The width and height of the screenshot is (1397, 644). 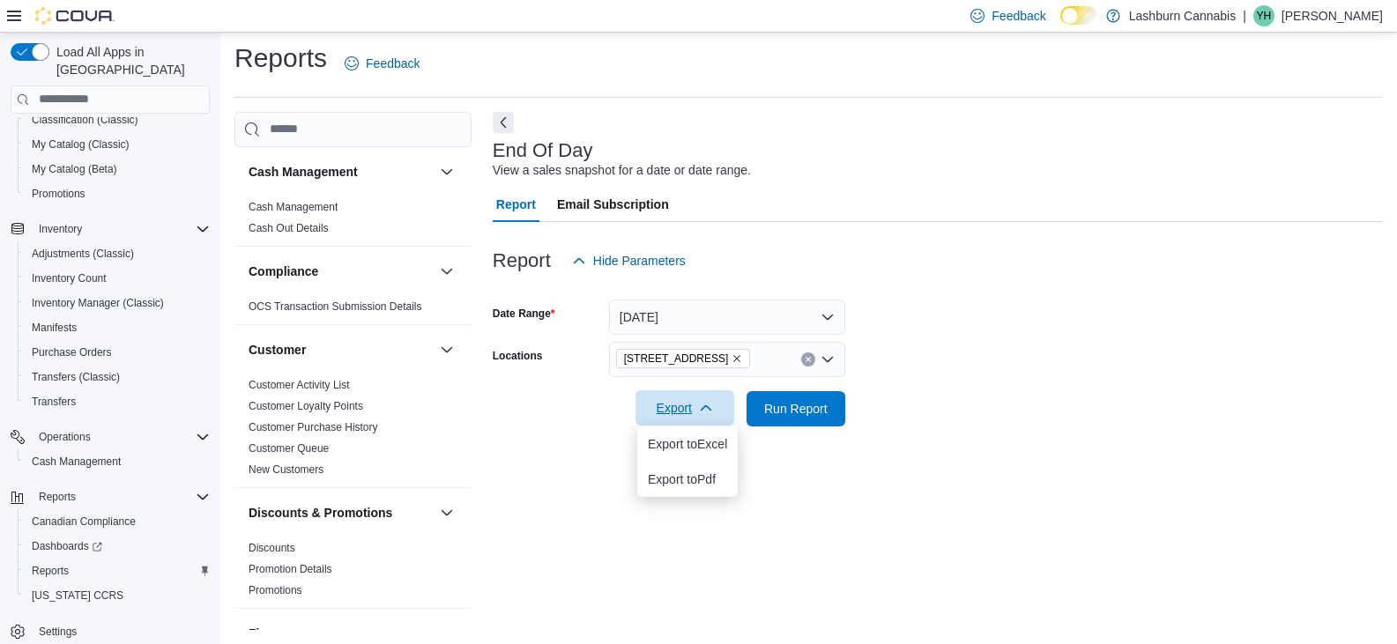 I want to click on button: Inventory Manager (Classic), so click(x=117, y=303).